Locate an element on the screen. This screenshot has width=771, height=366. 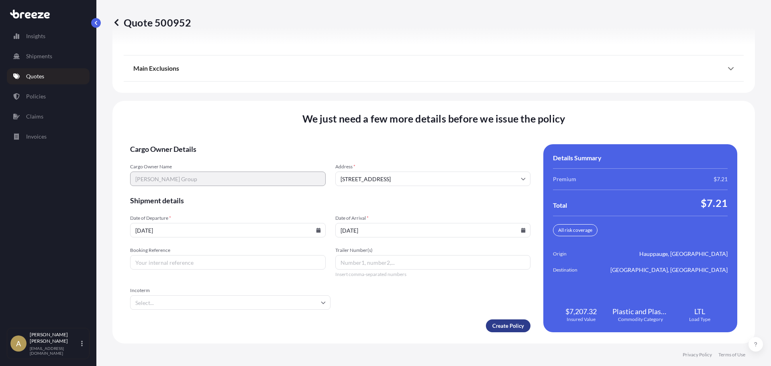
span: Date of Arrival is located at coordinates (433, 218).